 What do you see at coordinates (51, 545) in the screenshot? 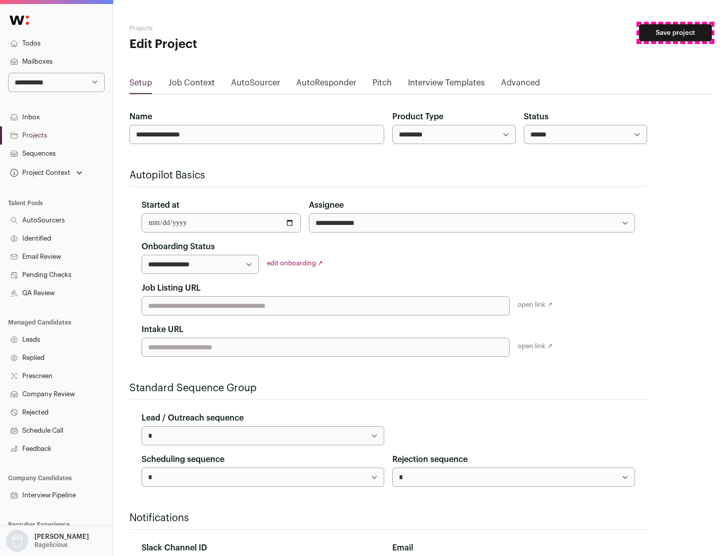
I see `p: Bagelicious` at bounding box center [51, 545].